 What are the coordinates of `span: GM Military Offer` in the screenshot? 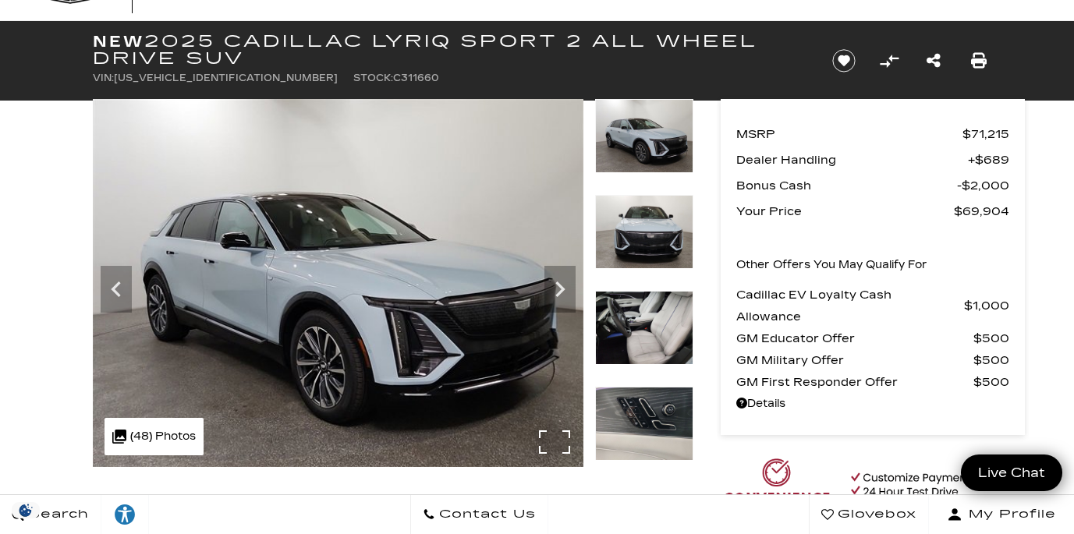 It's located at (855, 360).